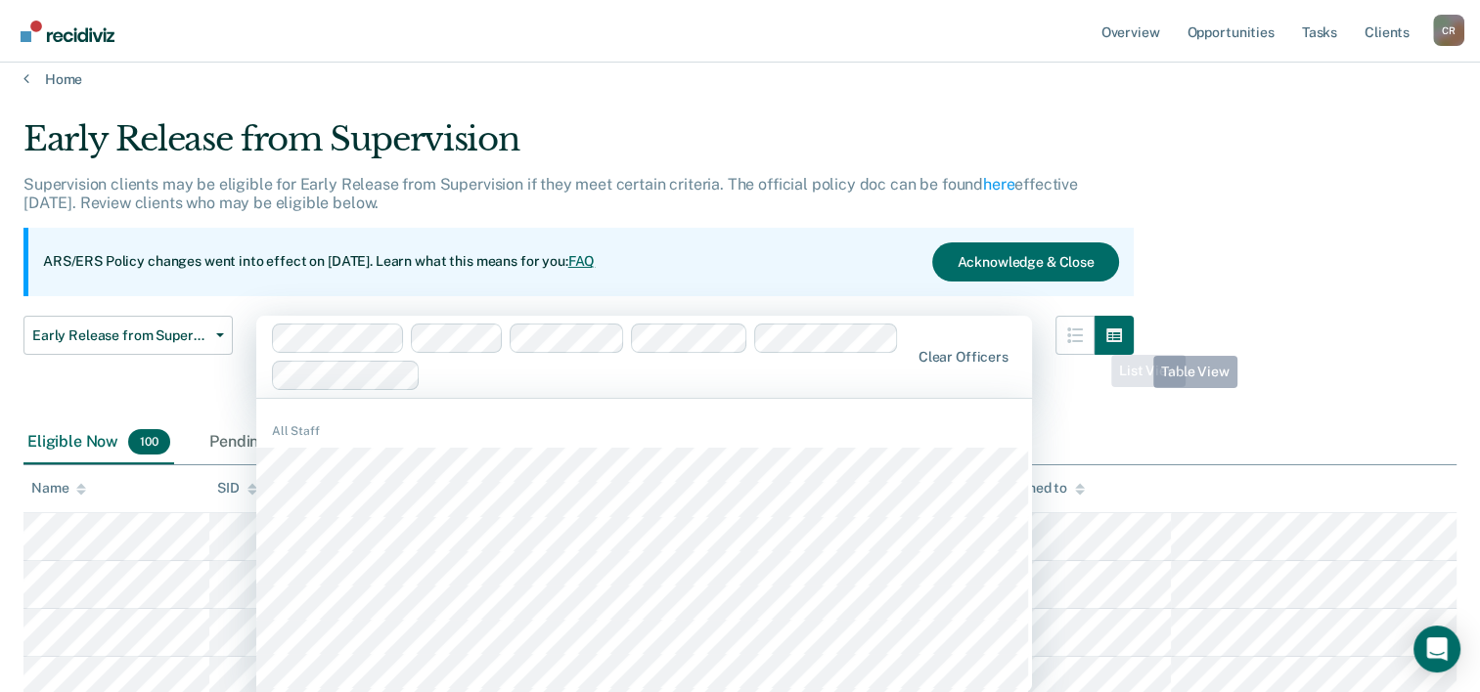 This screenshot has height=692, width=1480. I want to click on div: Open Intercom Messenger, so click(1437, 649).